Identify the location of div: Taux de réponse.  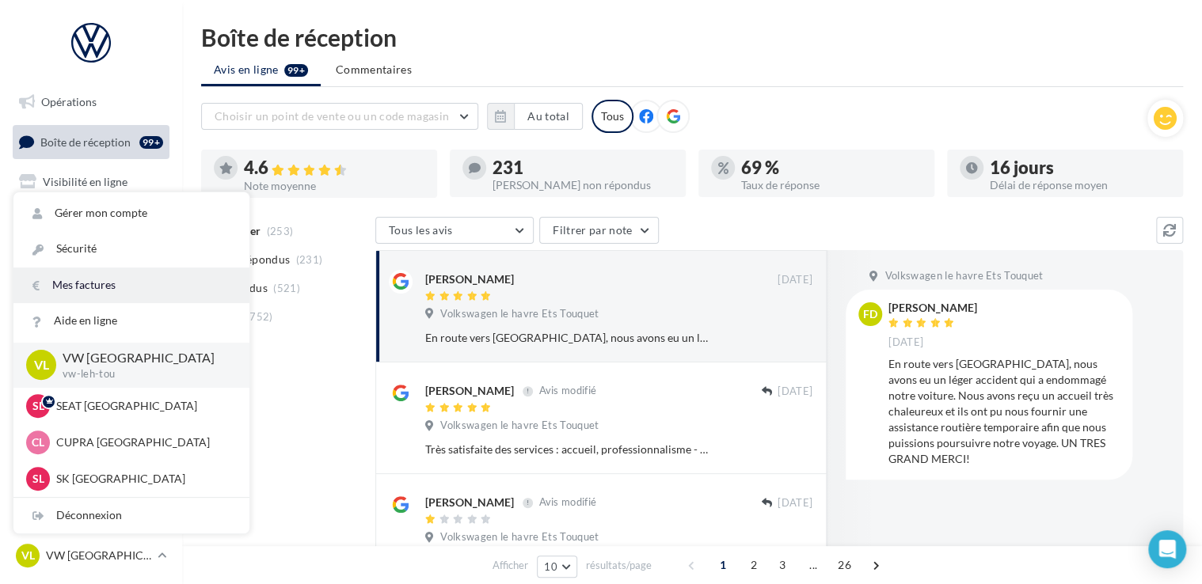
(831, 185).